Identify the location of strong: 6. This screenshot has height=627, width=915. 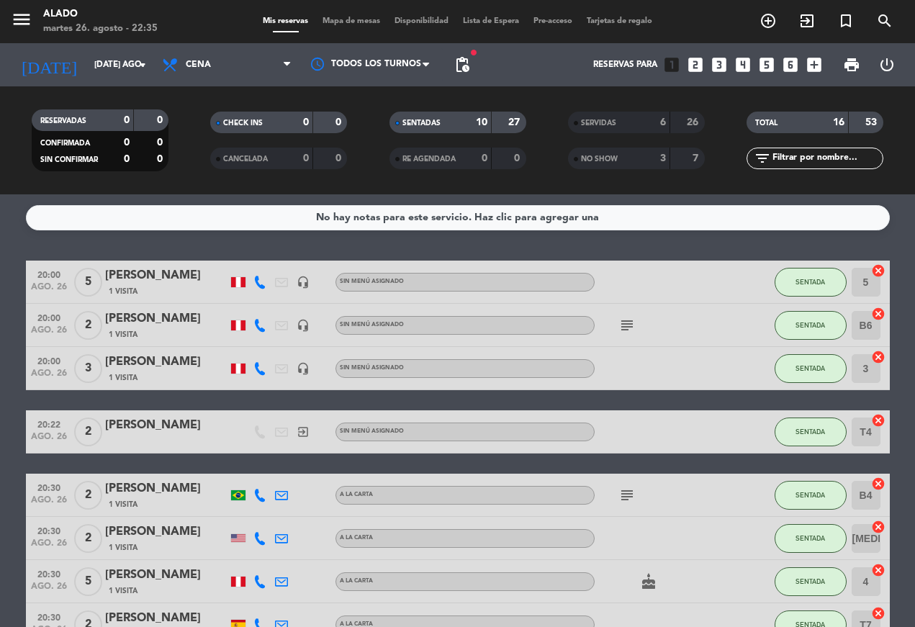
(663, 122).